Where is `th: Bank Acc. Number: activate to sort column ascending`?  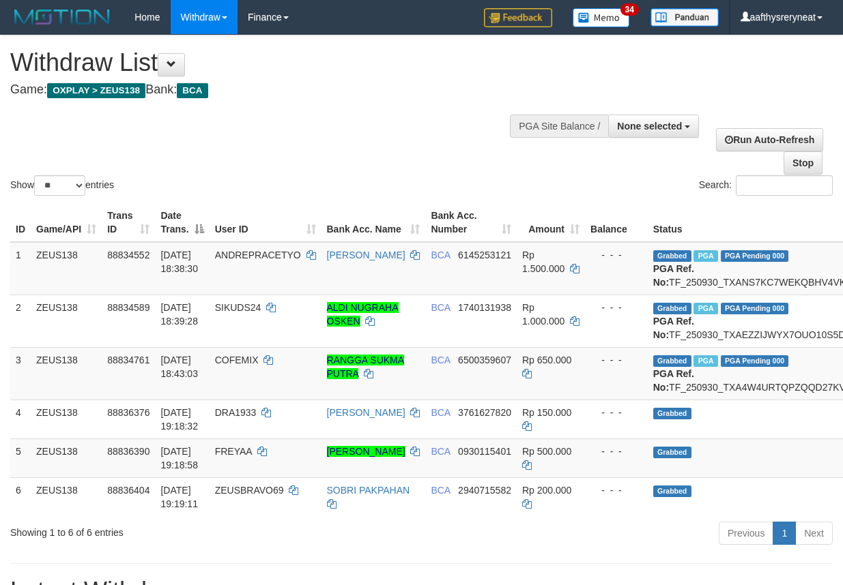
th: Bank Acc. Number: activate to sort column ascending is located at coordinates (471, 222).